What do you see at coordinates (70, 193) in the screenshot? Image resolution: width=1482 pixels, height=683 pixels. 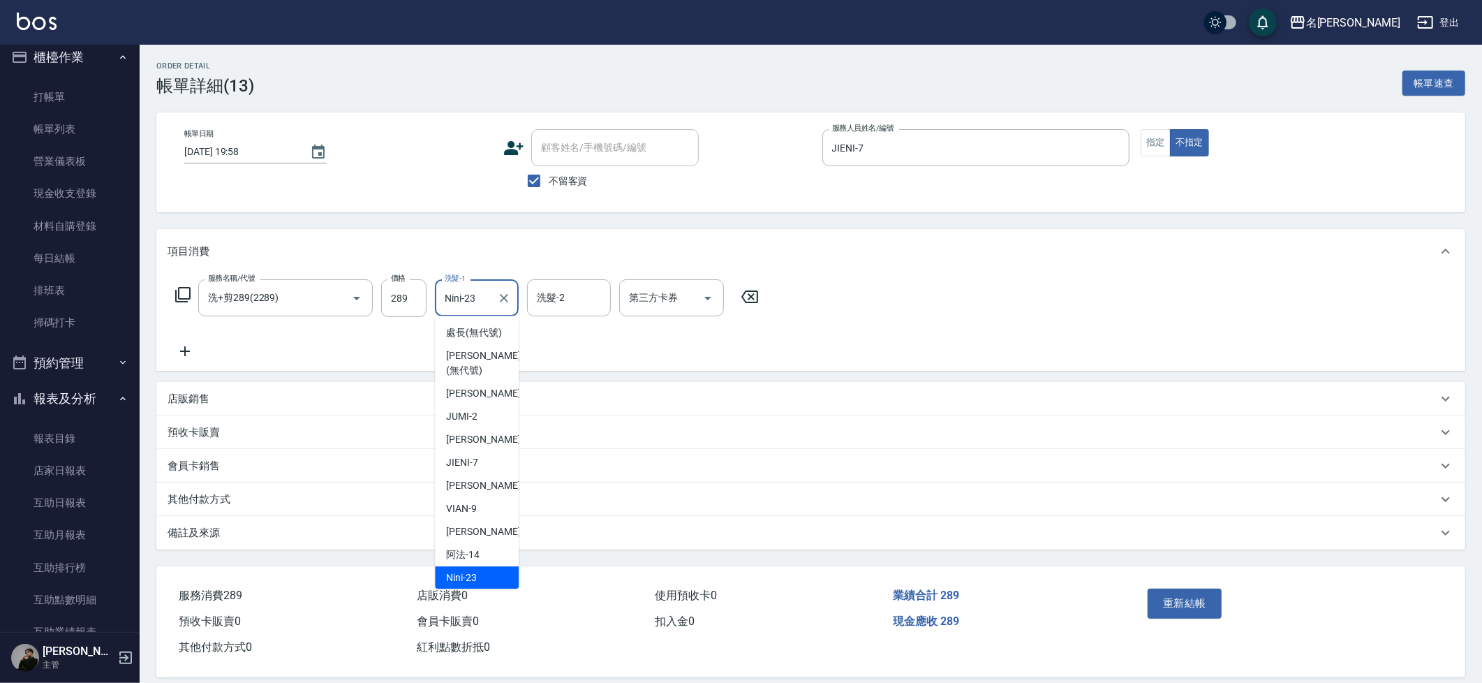 I see `a: 現金收支登錄` at bounding box center [70, 193].